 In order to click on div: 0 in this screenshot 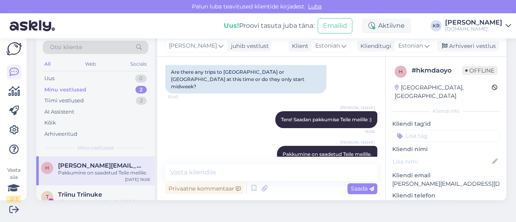, I will do `click(141, 79)`.